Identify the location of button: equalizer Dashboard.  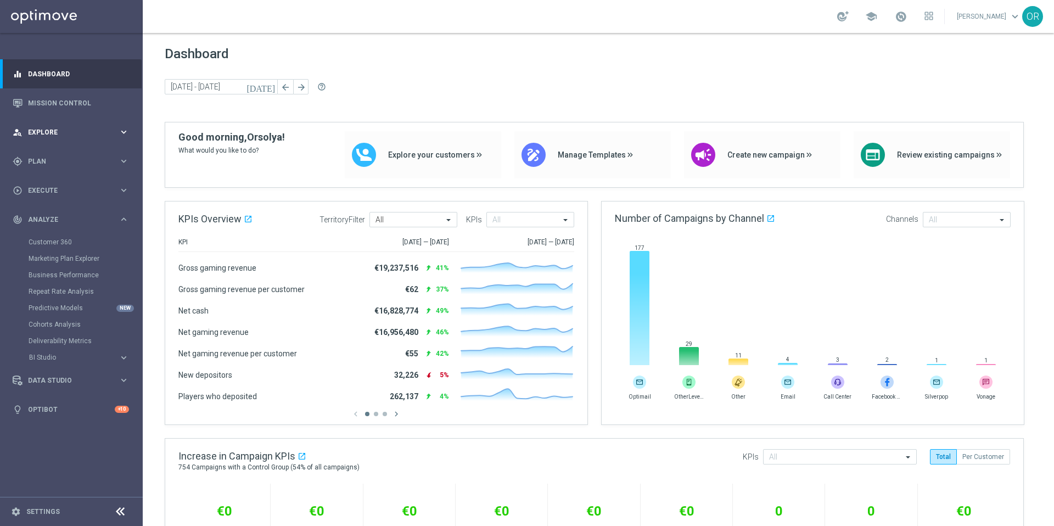
(71, 74).